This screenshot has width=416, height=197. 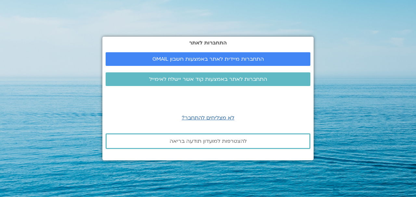 I want to click on h2: התחברות לאתר, so click(x=208, y=43).